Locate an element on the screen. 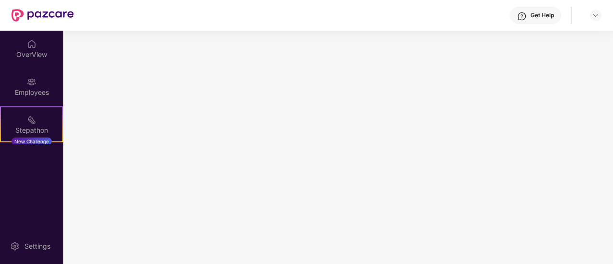  img: New Pazcare Logo is located at coordinates (43, 15).